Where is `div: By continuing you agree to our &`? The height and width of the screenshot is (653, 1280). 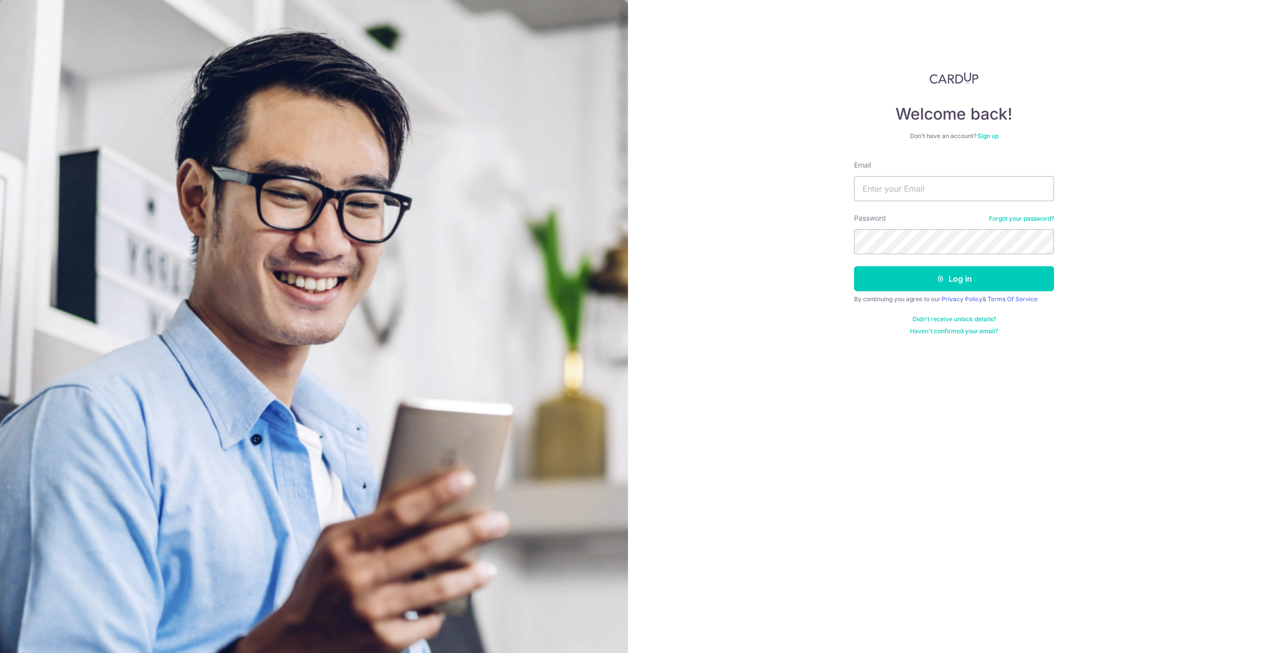 div: By continuing you agree to our & is located at coordinates (954, 299).